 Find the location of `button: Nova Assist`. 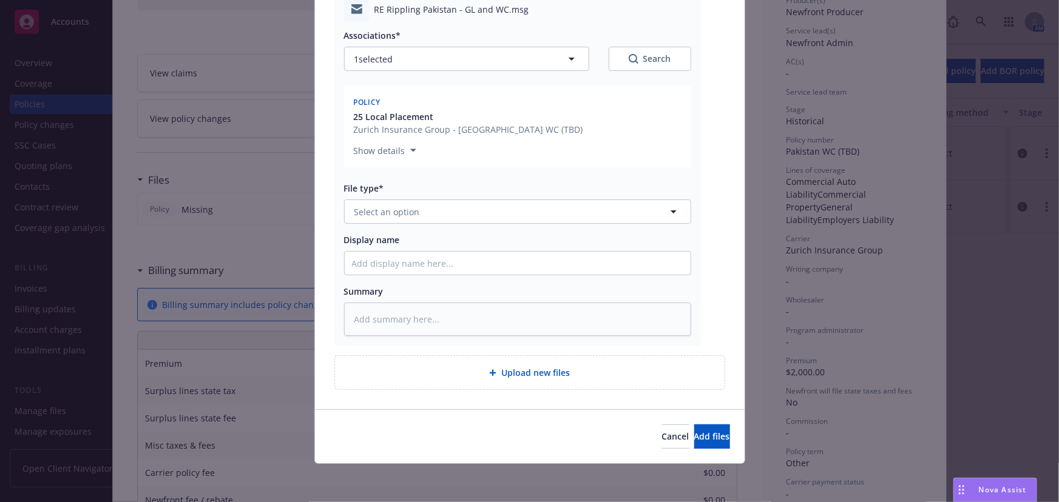

button: Nova Assist is located at coordinates (995, 490).